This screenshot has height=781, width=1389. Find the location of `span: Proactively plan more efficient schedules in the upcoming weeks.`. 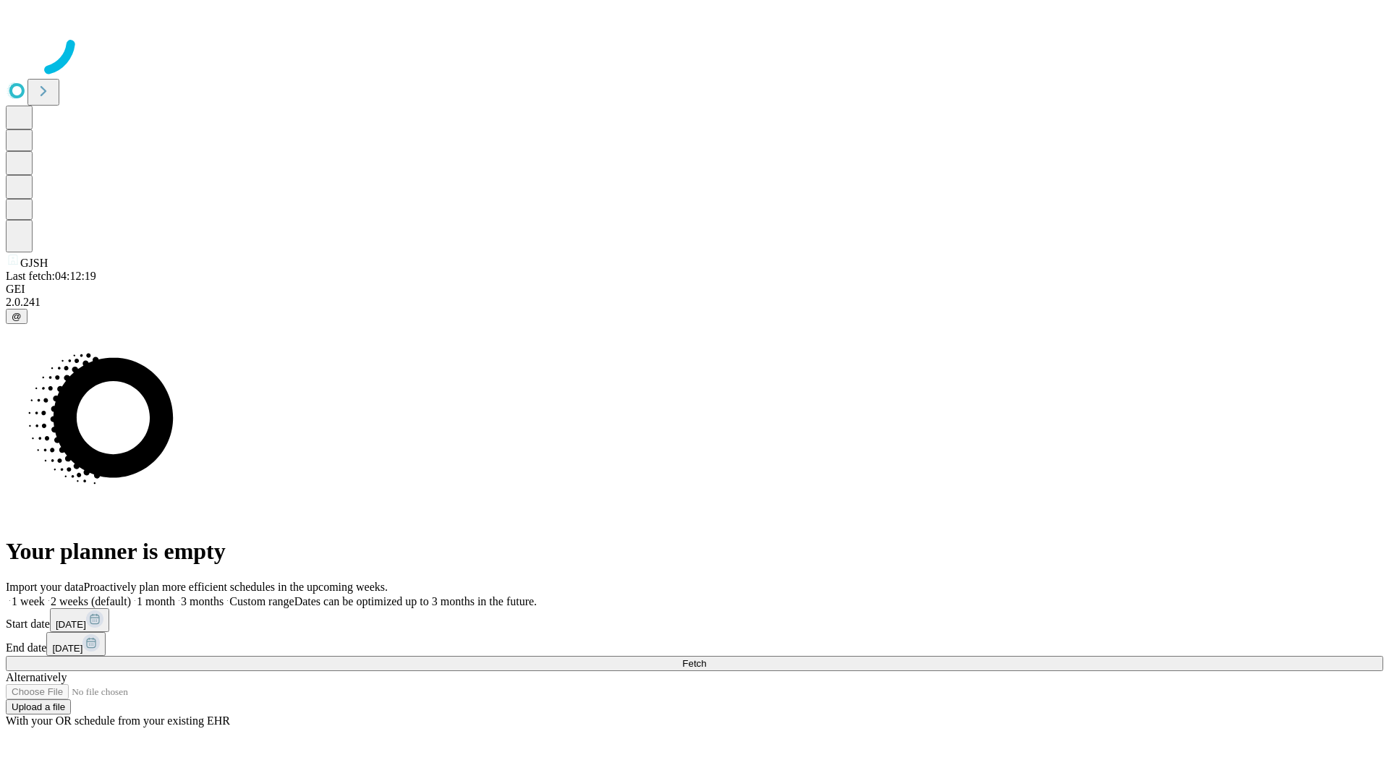

span: Proactively plan more efficient schedules in the upcoming weeks. is located at coordinates (236, 587).